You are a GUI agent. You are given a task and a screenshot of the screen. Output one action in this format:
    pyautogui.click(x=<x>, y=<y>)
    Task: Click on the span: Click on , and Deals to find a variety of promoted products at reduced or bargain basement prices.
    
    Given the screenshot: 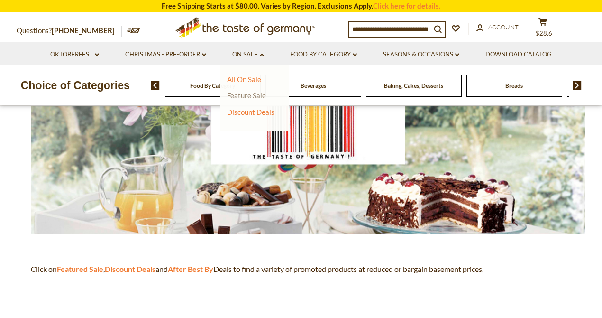 What is the action you would take?
    pyautogui.click(x=257, y=268)
    